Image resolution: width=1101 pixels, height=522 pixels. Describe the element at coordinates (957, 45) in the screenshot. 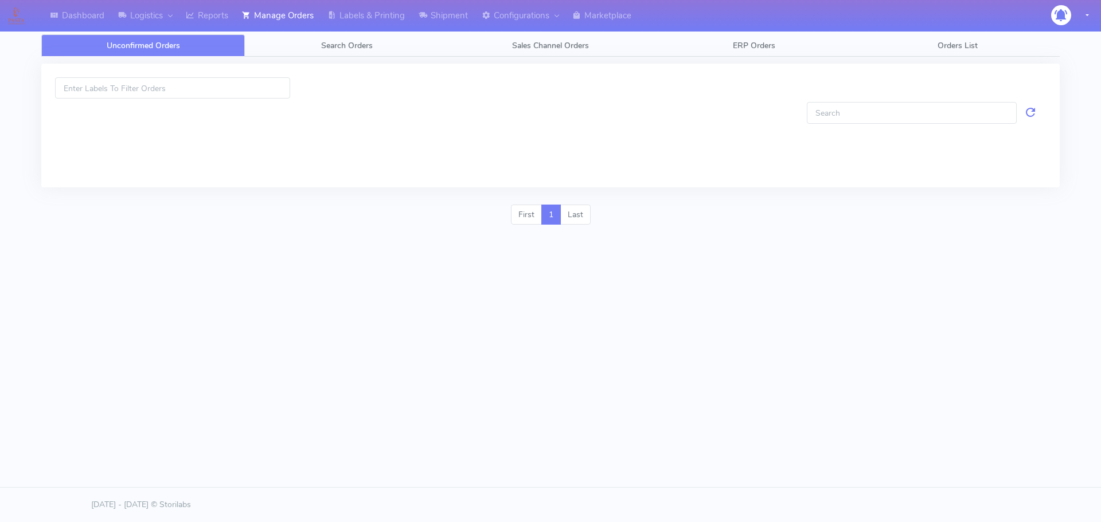

I see `span: Orders List` at that location.